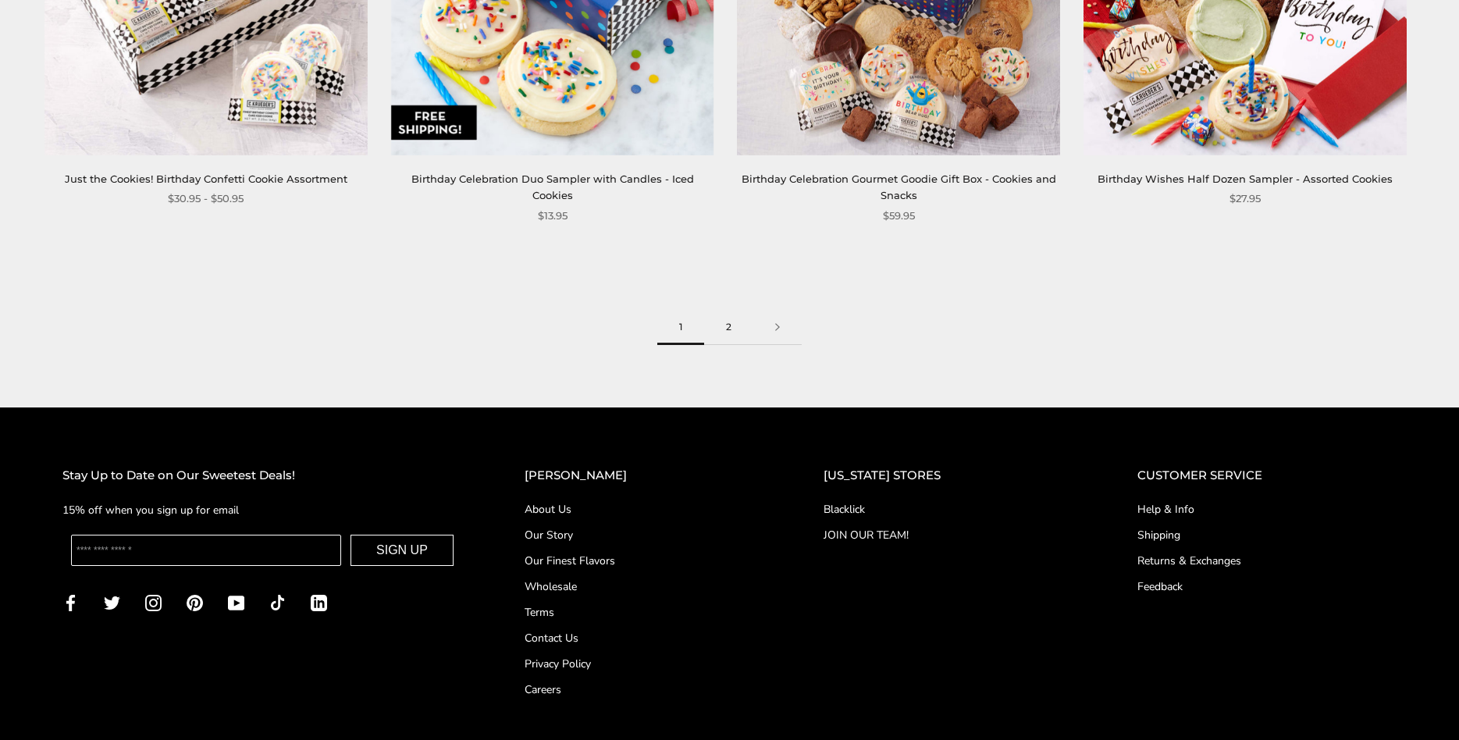 This screenshot has width=1459, height=740. I want to click on span: $27.95, so click(1245, 198).